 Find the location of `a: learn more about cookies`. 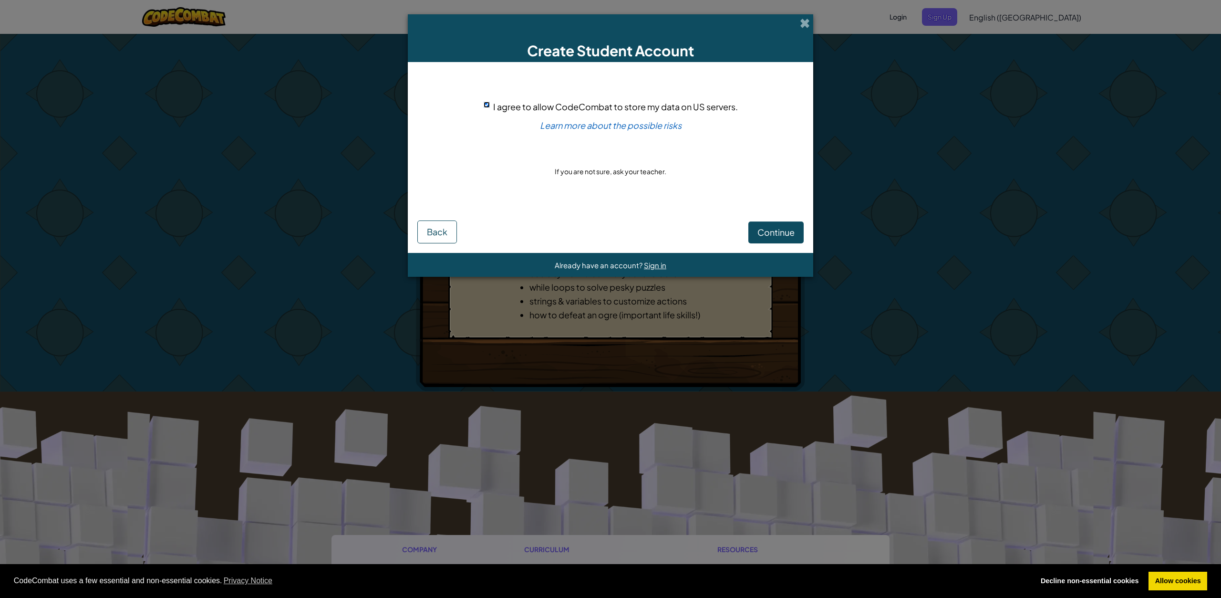

a: learn more about cookies is located at coordinates (248, 580).